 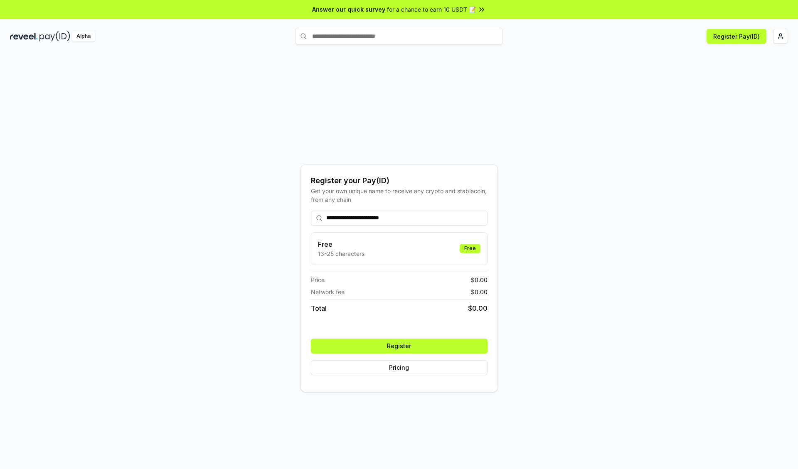 What do you see at coordinates (84, 36) in the screenshot?
I see `div: Alpha` at bounding box center [84, 36].